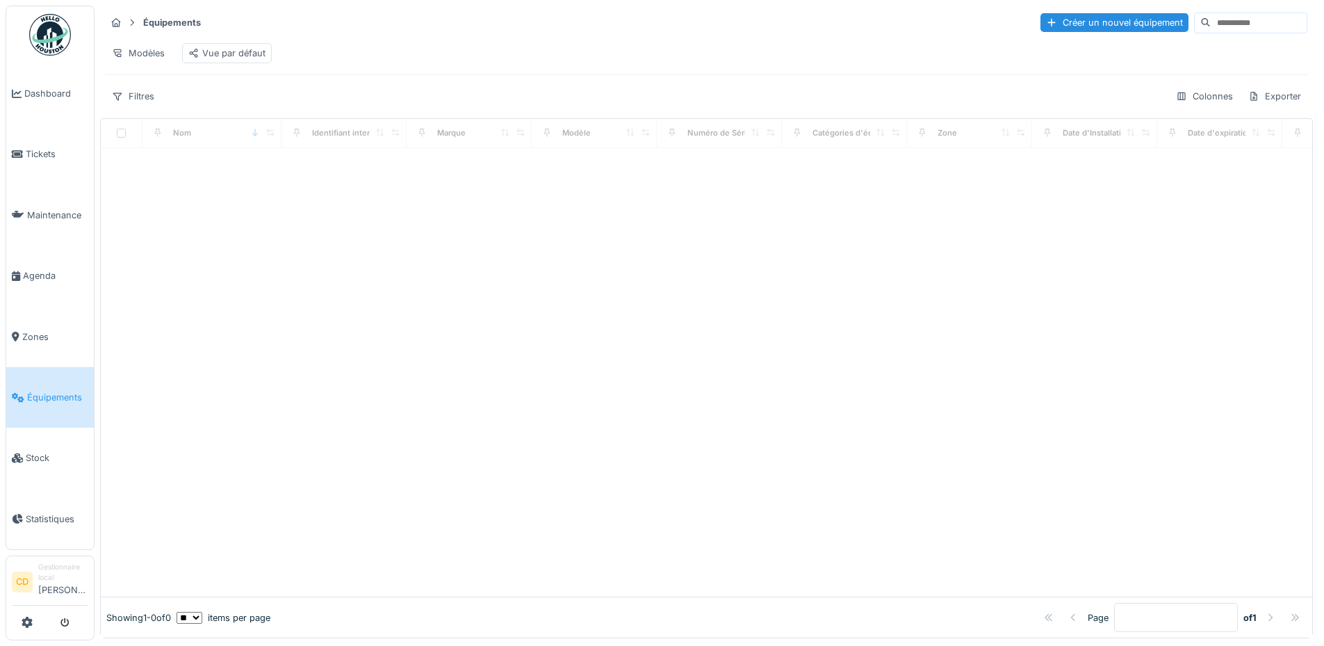  I want to click on img: Badge_color-CXgf-gQk.svg, so click(50, 35).